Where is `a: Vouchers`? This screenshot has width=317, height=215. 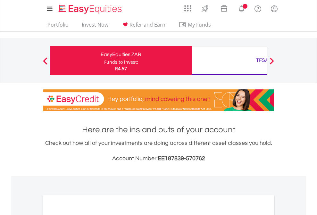
a: Vouchers is located at coordinates (223, 7).